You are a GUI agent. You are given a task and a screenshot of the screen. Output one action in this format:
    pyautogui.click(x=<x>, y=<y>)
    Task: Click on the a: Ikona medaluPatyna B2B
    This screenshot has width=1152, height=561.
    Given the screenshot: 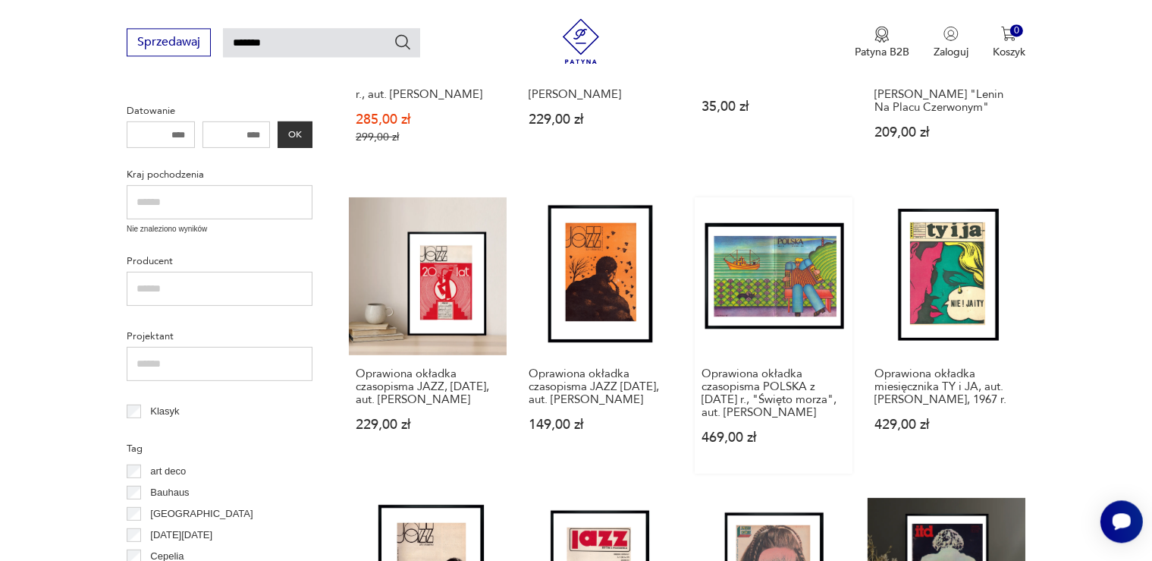 What is the action you would take?
    pyautogui.click(x=882, y=42)
    